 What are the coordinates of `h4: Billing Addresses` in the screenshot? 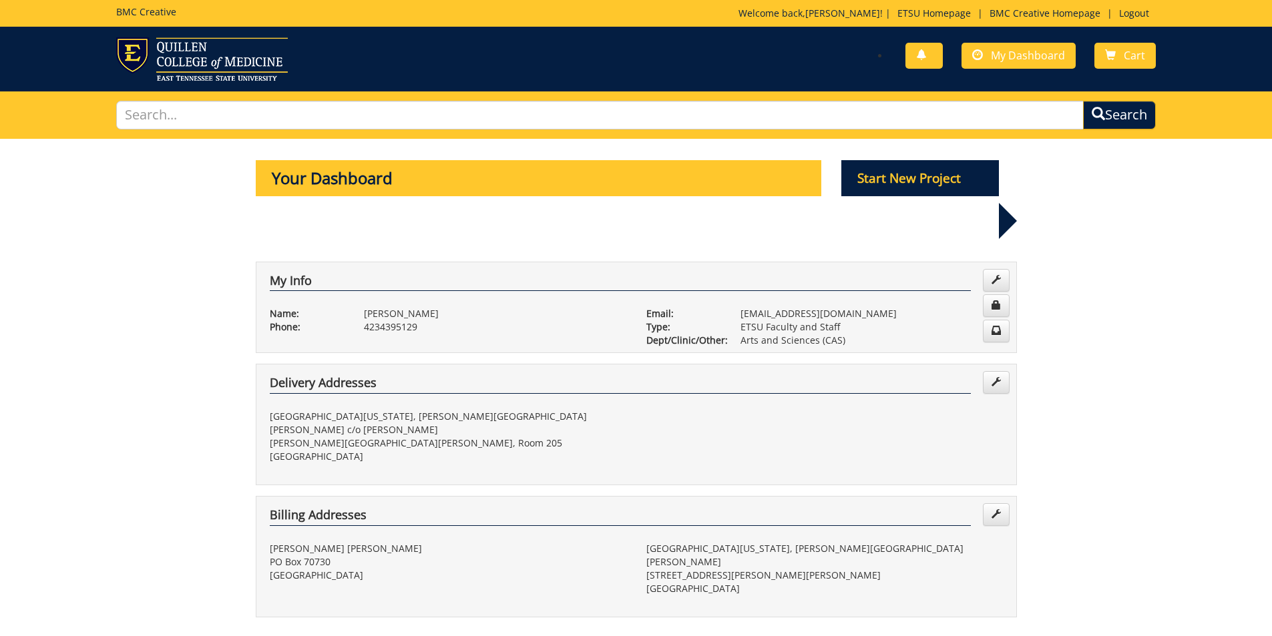 It's located at (620, 517).